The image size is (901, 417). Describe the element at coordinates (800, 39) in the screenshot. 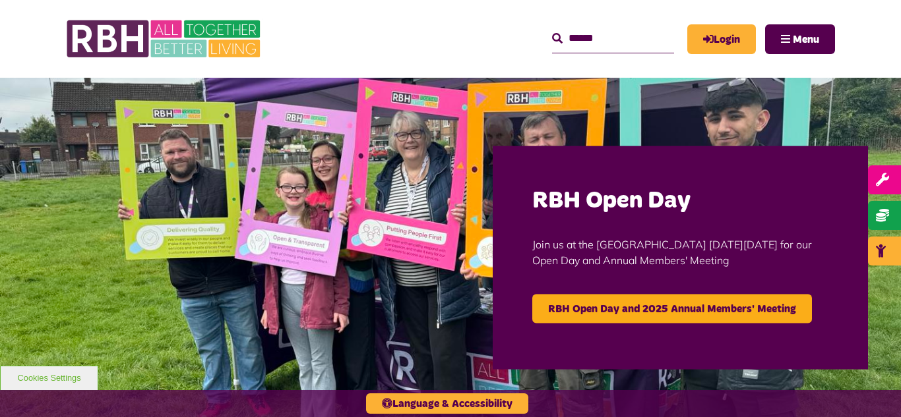

I see `button: Navigation` at that location.